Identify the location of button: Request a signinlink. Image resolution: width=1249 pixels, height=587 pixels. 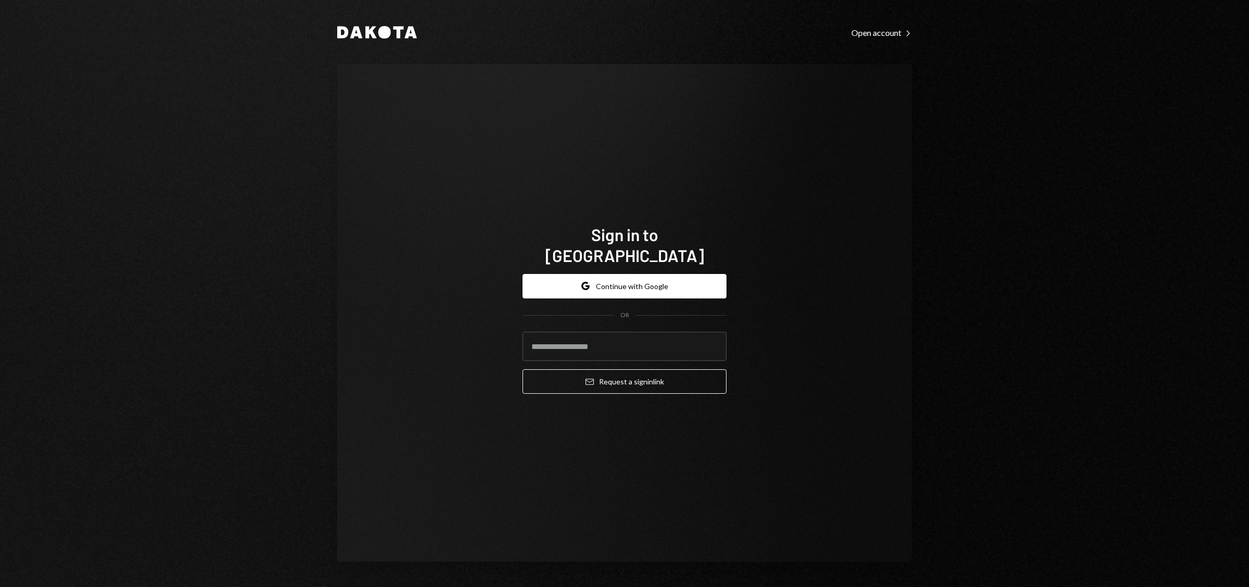
(625, 381).